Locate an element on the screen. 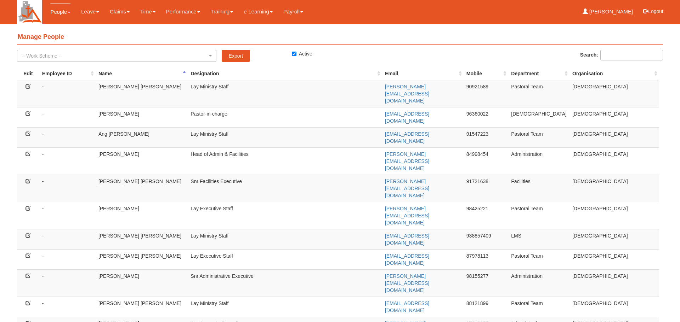 This screenshot has height=322, width=680. a: Leave is located at coordinates (90, 12).